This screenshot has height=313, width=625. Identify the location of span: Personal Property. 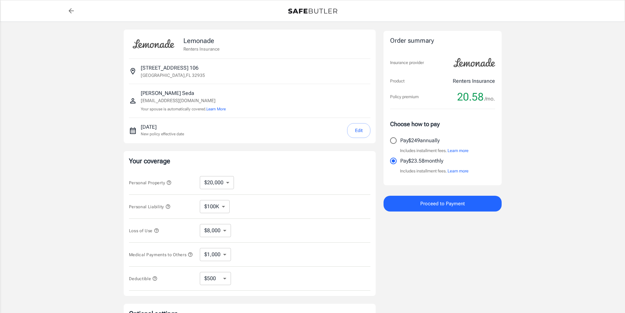
(150, 182).